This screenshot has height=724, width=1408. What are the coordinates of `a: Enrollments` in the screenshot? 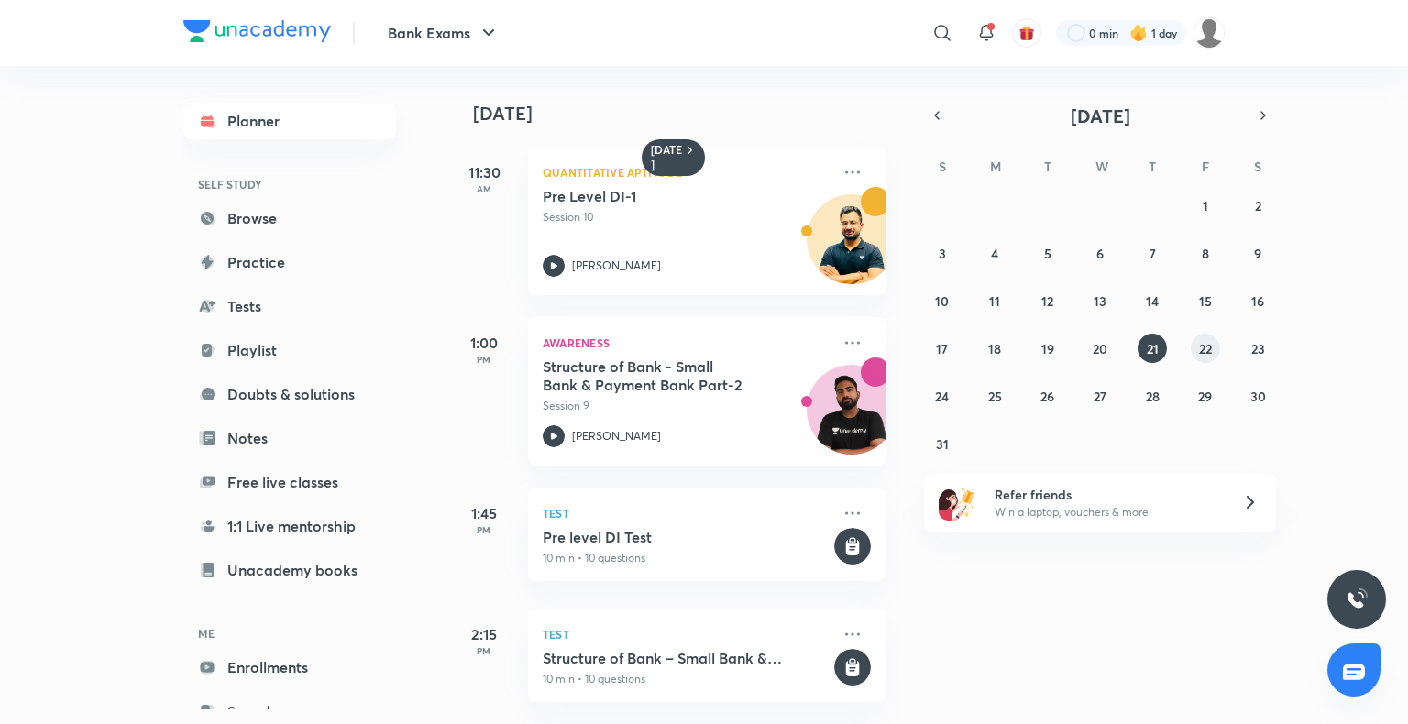 It's located at (290, 667).